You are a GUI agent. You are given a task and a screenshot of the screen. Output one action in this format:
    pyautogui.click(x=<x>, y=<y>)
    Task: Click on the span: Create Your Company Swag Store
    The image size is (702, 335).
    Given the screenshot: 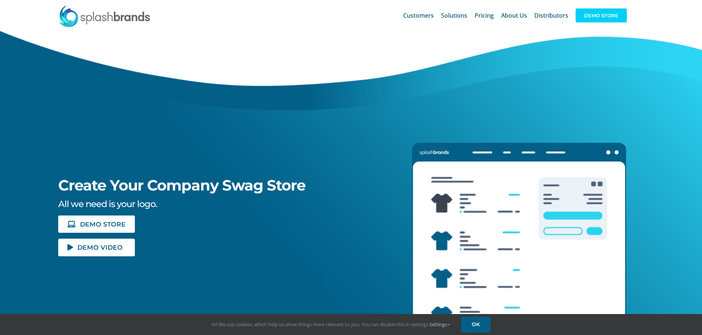 What is the action you would take?
    pyautogui.click(x=182, y=185)
    